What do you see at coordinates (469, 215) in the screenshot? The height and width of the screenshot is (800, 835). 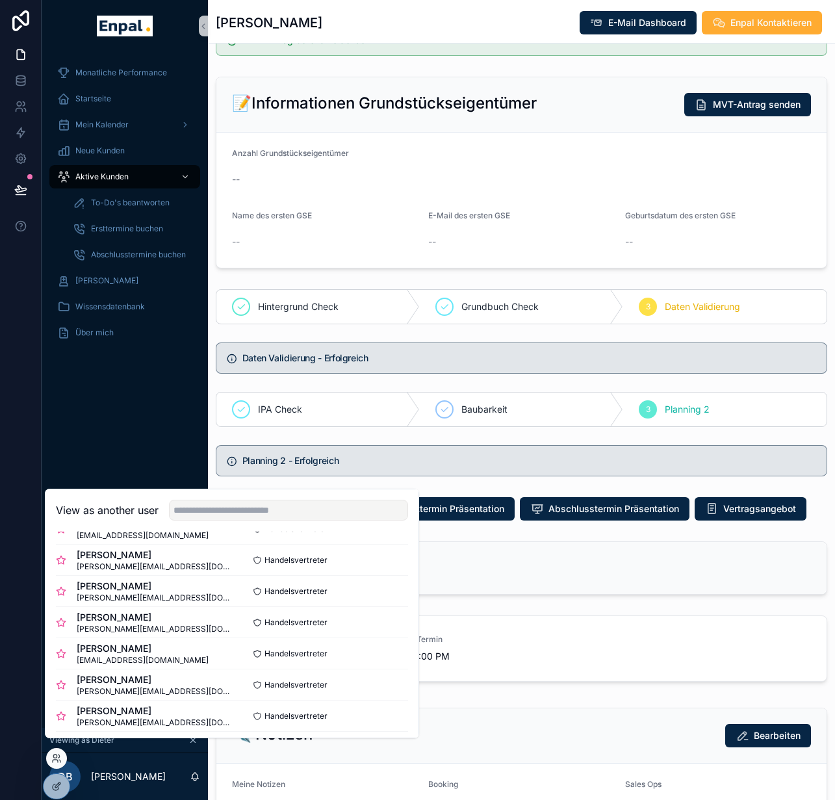 I see `span: E-Mail des ersten GSE` at bounding box center [469, 215].